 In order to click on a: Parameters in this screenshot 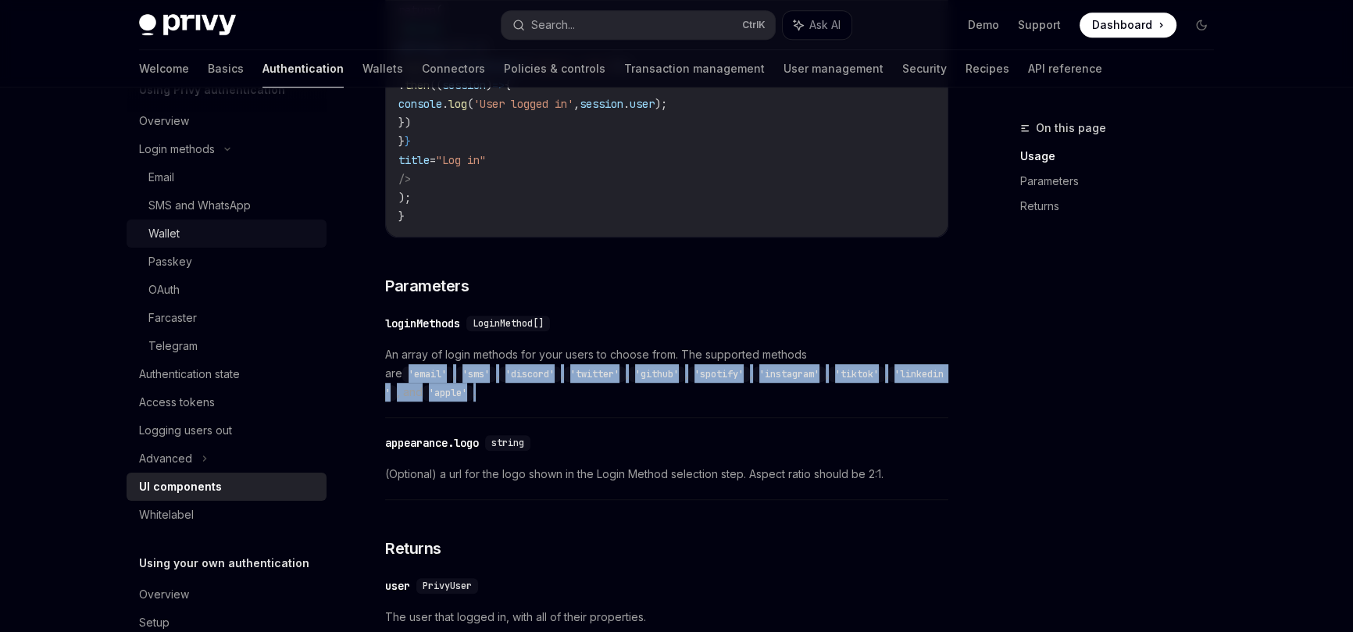, I will do `click(1123, 181)`.